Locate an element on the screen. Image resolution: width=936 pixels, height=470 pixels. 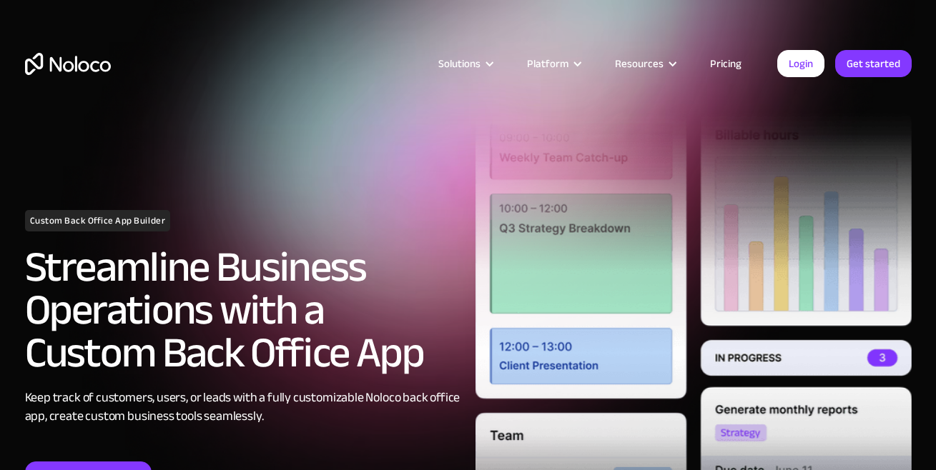
a: home is located at coordinates (68, 64).